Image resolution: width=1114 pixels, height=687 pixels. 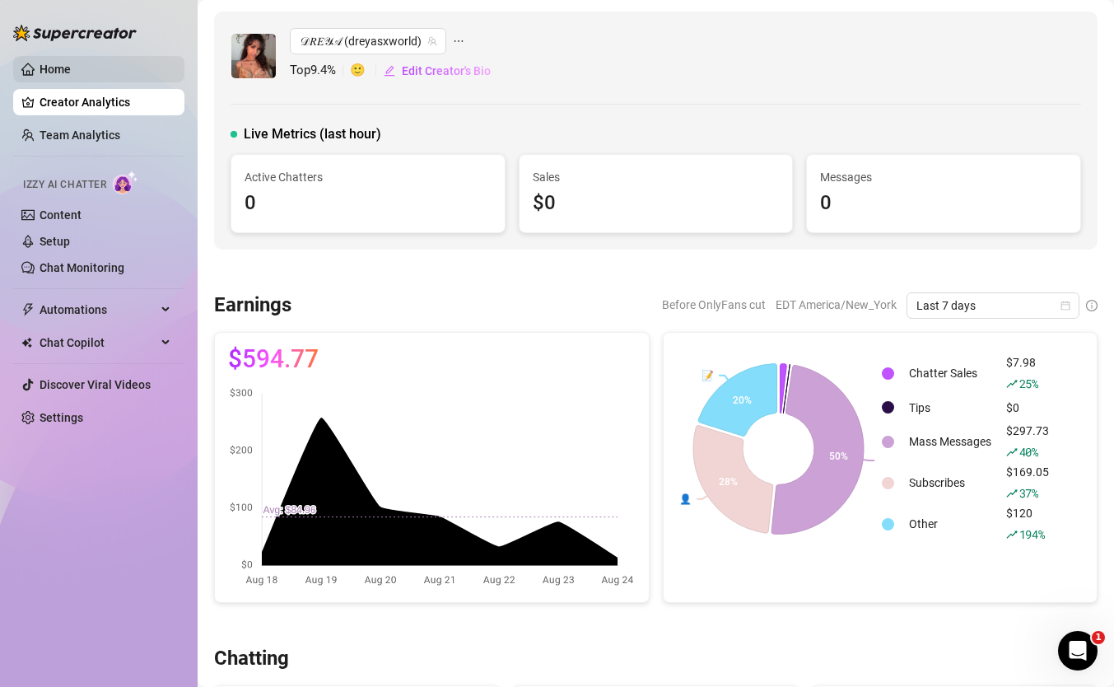 I want to click on span: $594.77, so click(x=273, y=359).